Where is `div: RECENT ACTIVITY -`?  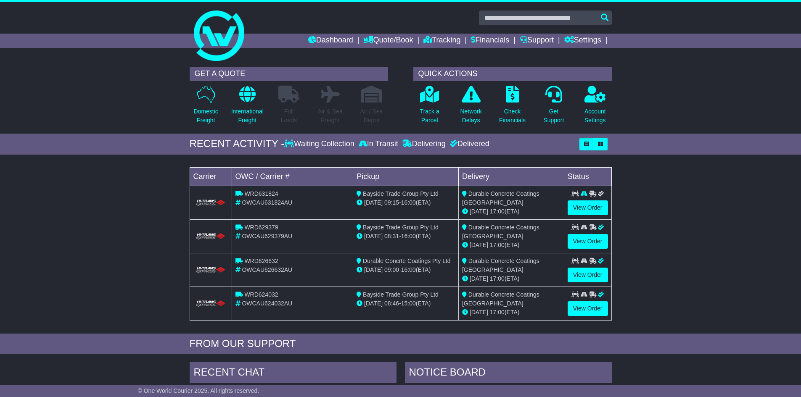 div: RECENT ACTIVITY - is located at coordinates (237, 144).